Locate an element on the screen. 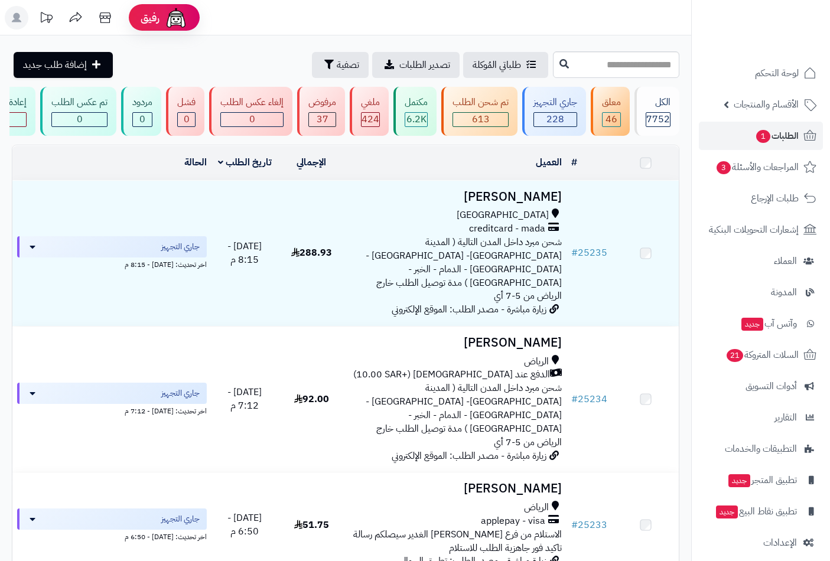  a: تم عكس الطلب 0 is located at coordinates (78, 111).